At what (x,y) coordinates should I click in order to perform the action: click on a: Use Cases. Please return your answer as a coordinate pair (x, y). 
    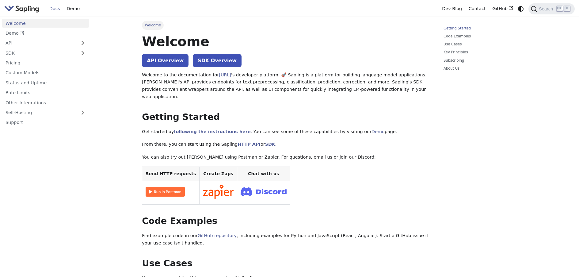
    Looking at the image, I should click on (485, 44).